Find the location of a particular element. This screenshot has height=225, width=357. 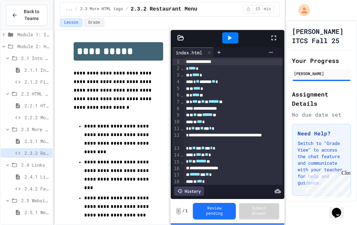

button: Submit Answer is located at coordinates (259, 212).